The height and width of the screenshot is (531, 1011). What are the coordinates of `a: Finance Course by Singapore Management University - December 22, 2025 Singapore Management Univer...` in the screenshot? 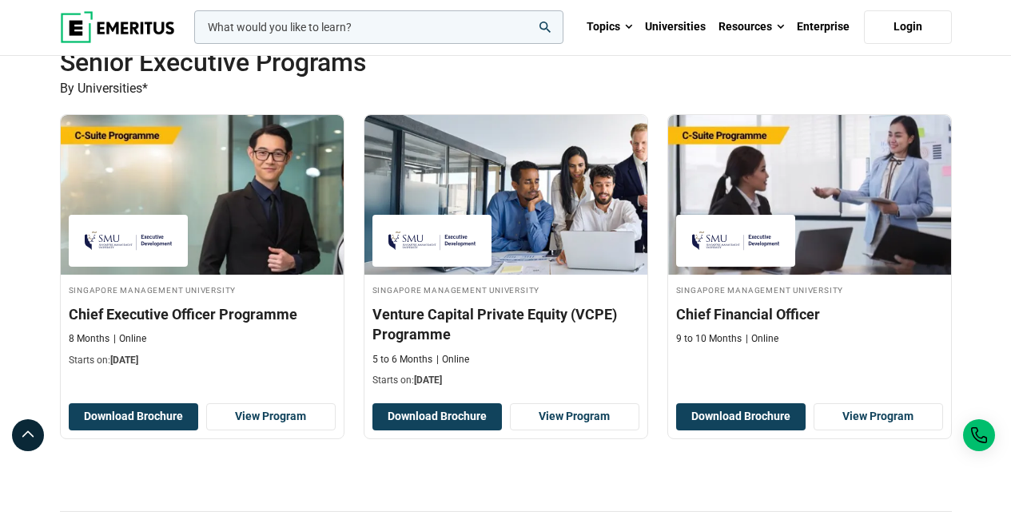 It's located at (506, 255).